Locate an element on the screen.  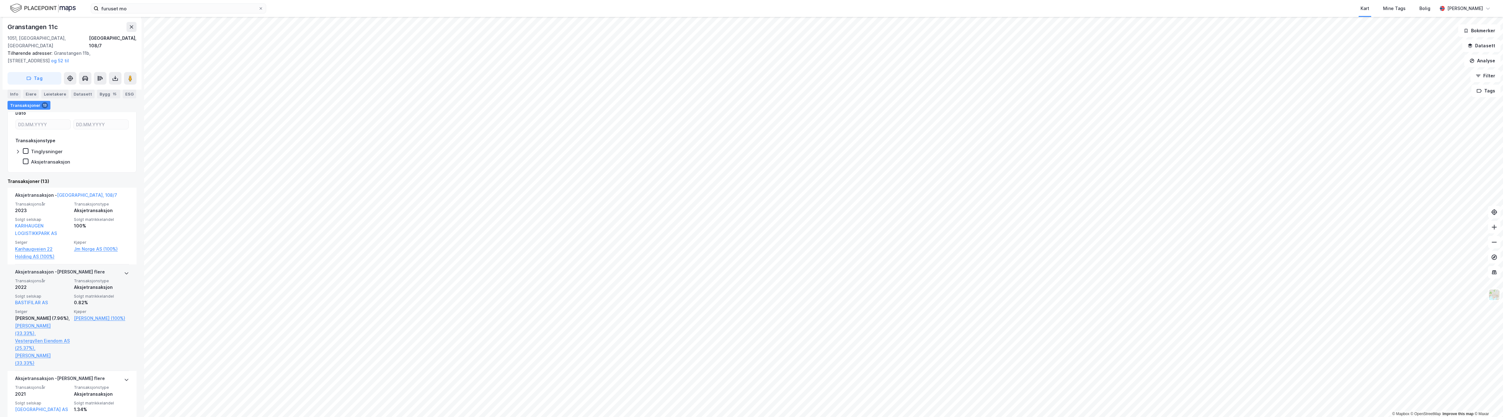
div: Dato is located at coordinates (21, 113).